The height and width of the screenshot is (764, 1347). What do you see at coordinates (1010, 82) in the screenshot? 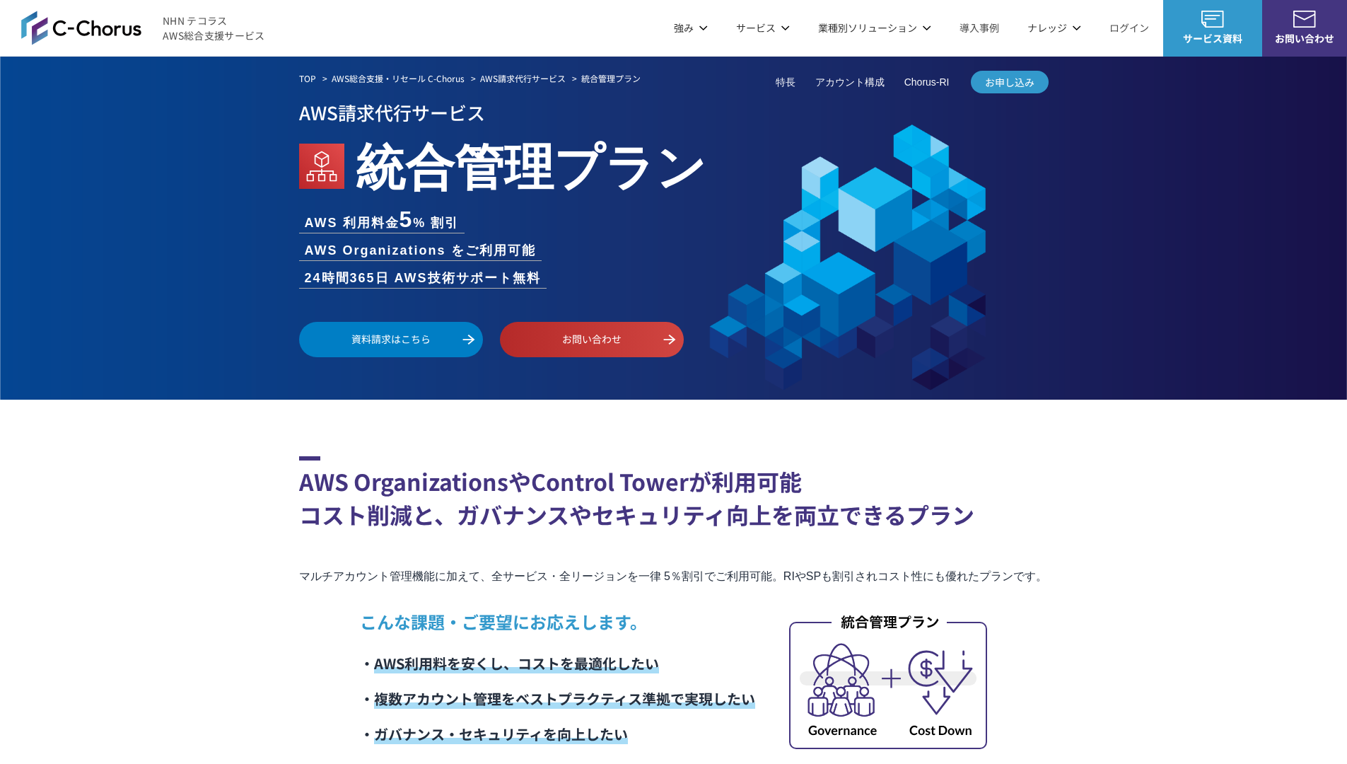
I see `span: お申し込み` at bounding box center [1010, 82].